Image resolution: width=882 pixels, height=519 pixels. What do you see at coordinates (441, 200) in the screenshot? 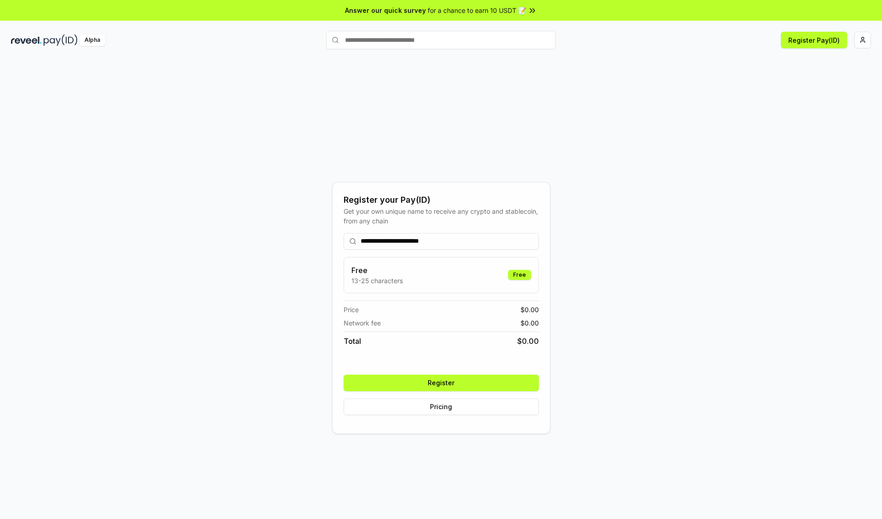
I see `div: Register your Pay(ID)` at bounding box center [441, 200].